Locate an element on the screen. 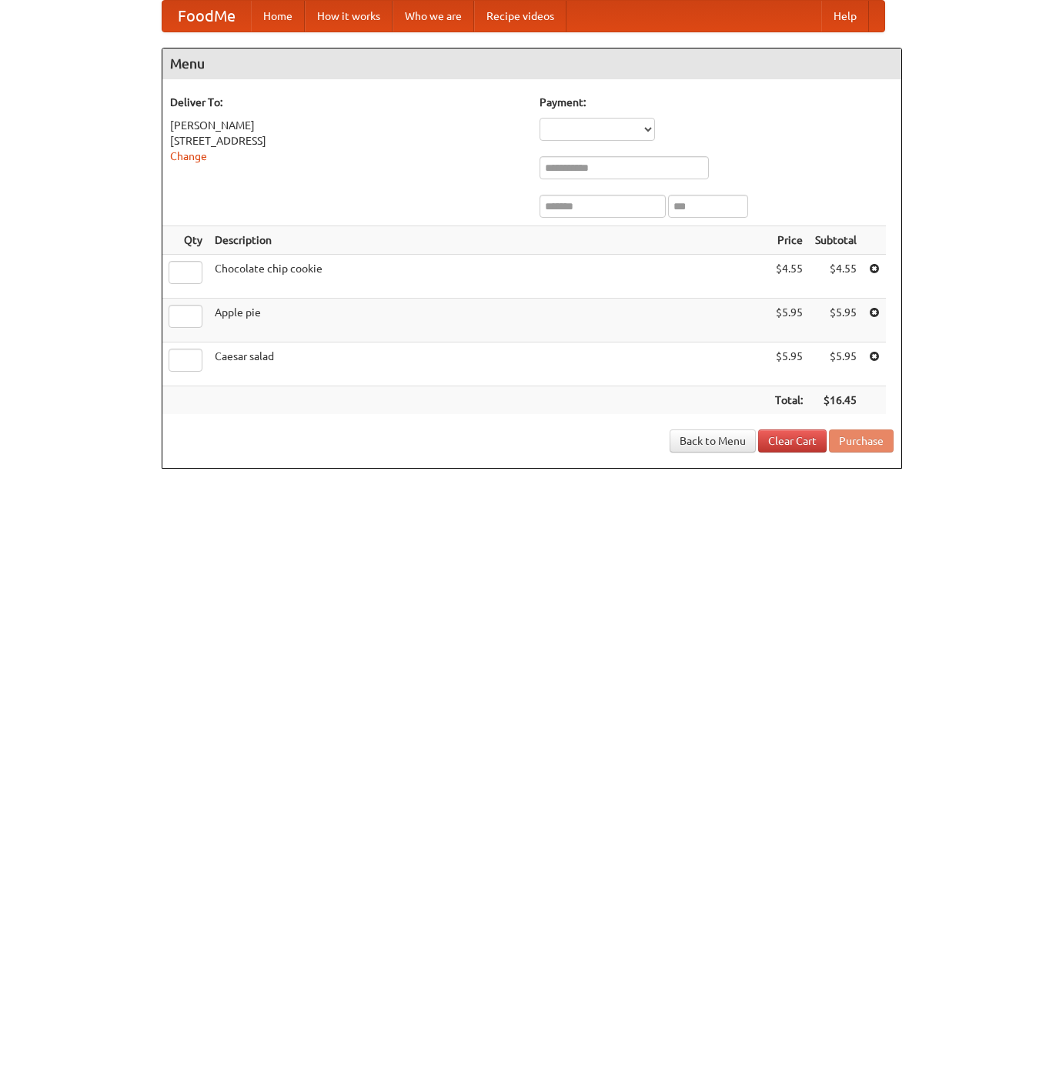 This screenshot has width=1046, height=1089. td: Caesar salad is located at coordinates (489, 364).